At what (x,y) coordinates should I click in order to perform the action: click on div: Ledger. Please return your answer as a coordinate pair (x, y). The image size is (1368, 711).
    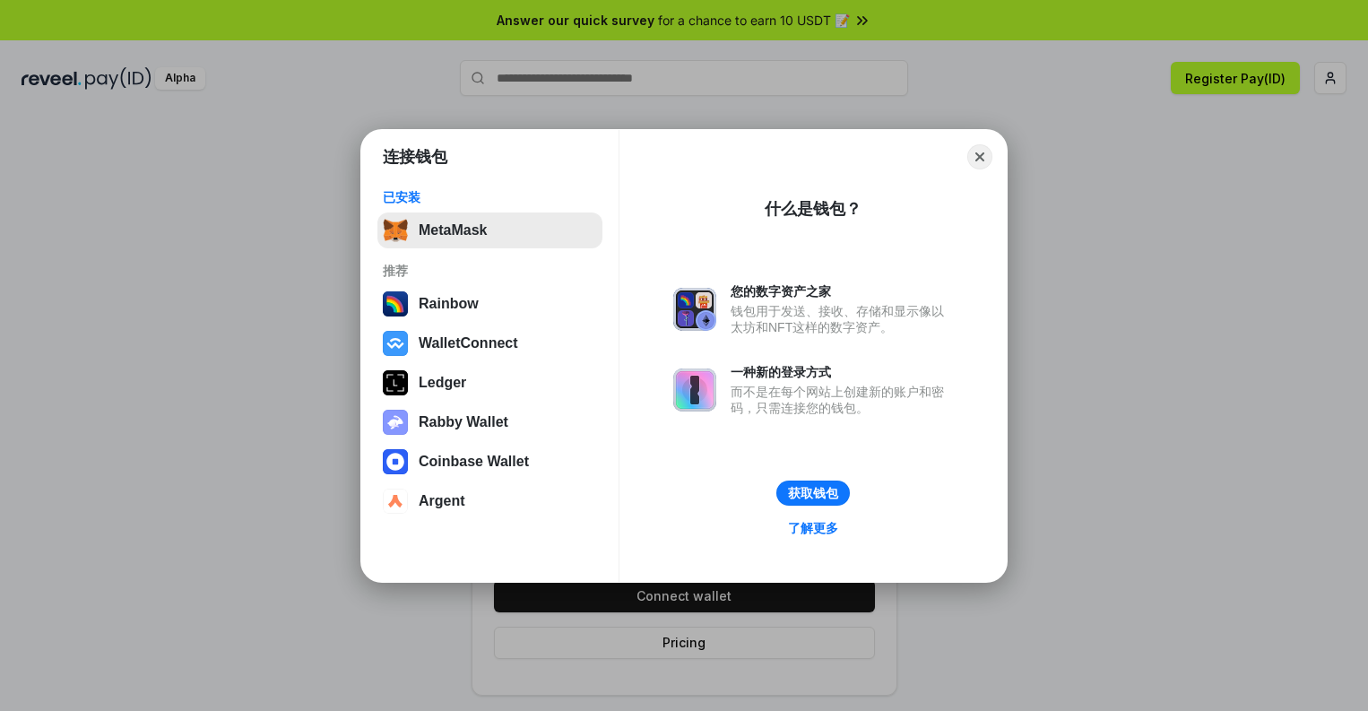
    Looking at the image, I should click on (442, 383).